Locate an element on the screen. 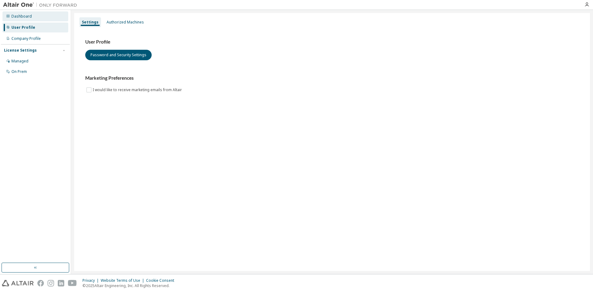 Image resolution: width=593 pixels, height=292 pixels. img: Altair One is located at coordinates (42, 5).